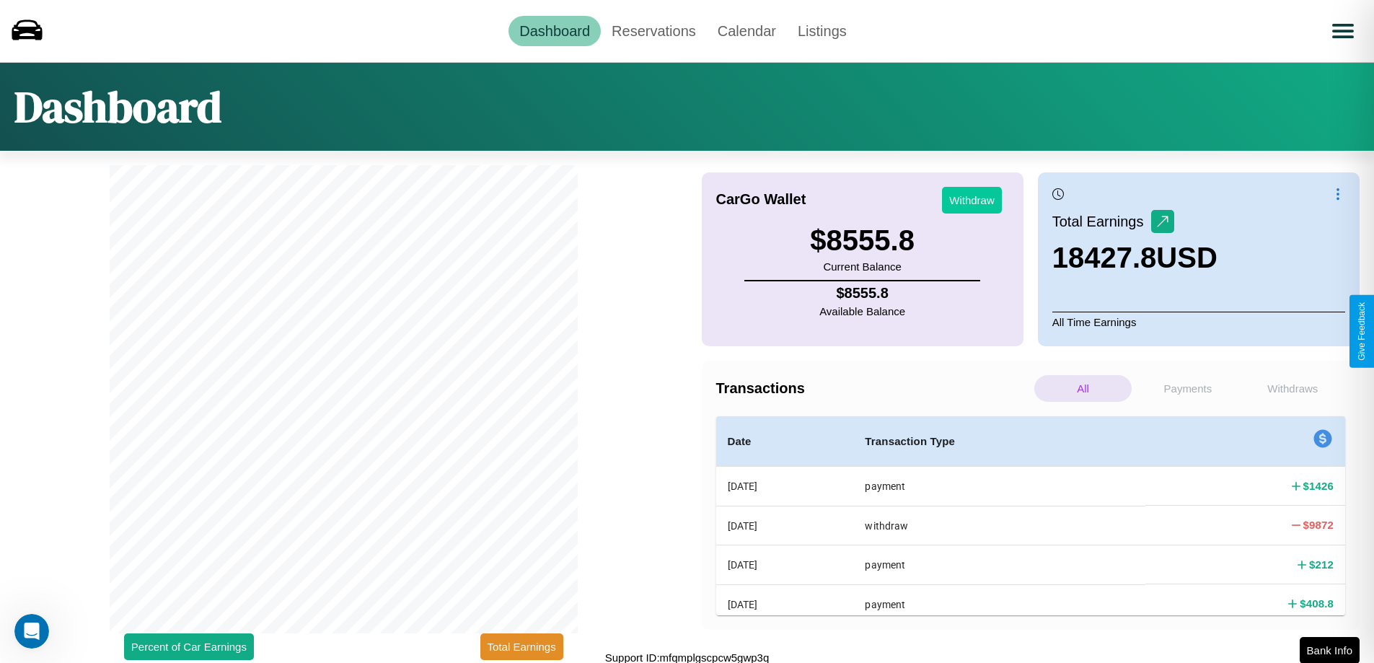  I want to click on p: Available Balance, so click(862, 311).